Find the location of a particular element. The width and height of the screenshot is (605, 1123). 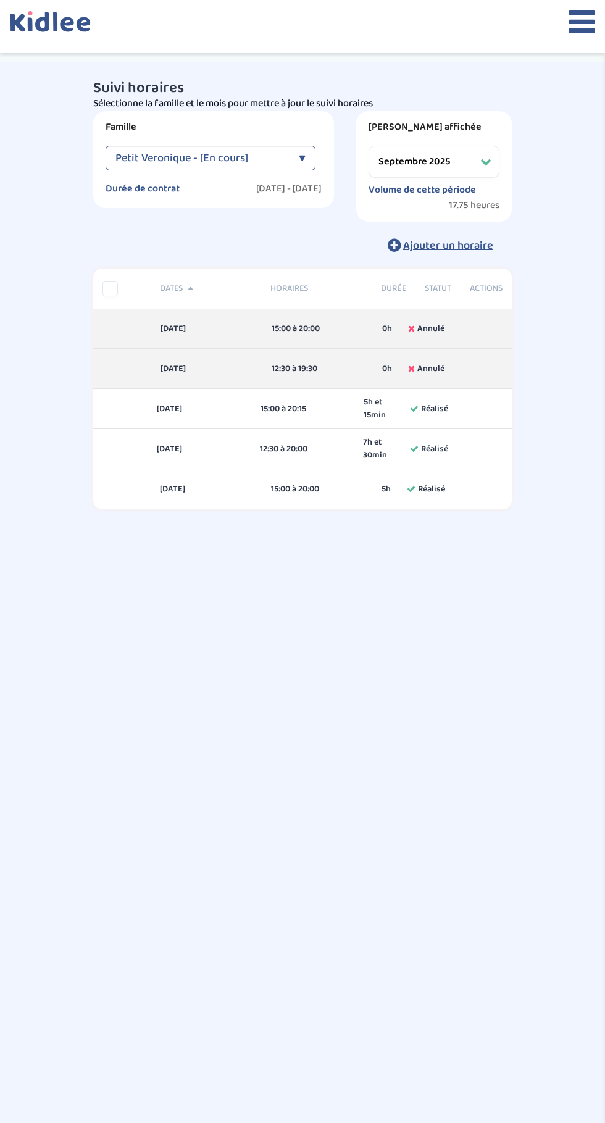

span: 5h is located at coordinates (386, 489).